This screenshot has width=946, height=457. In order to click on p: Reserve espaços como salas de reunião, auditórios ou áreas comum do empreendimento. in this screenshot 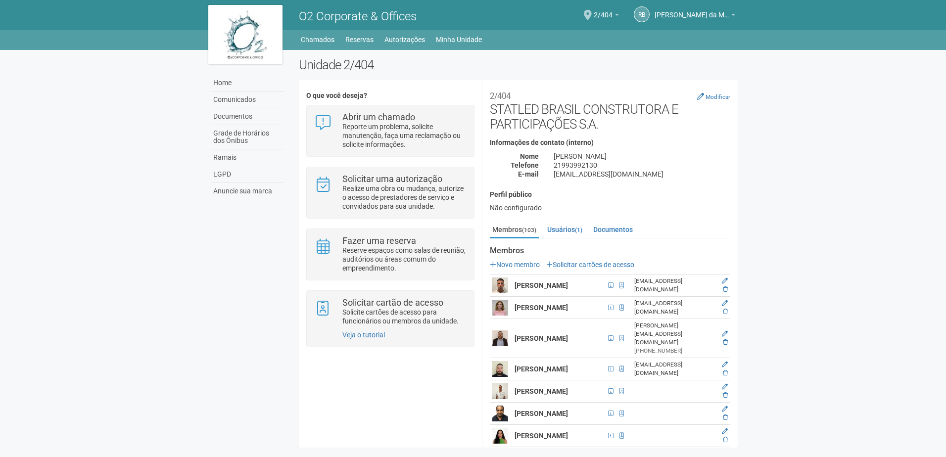, I will do `click(404, 259)`.